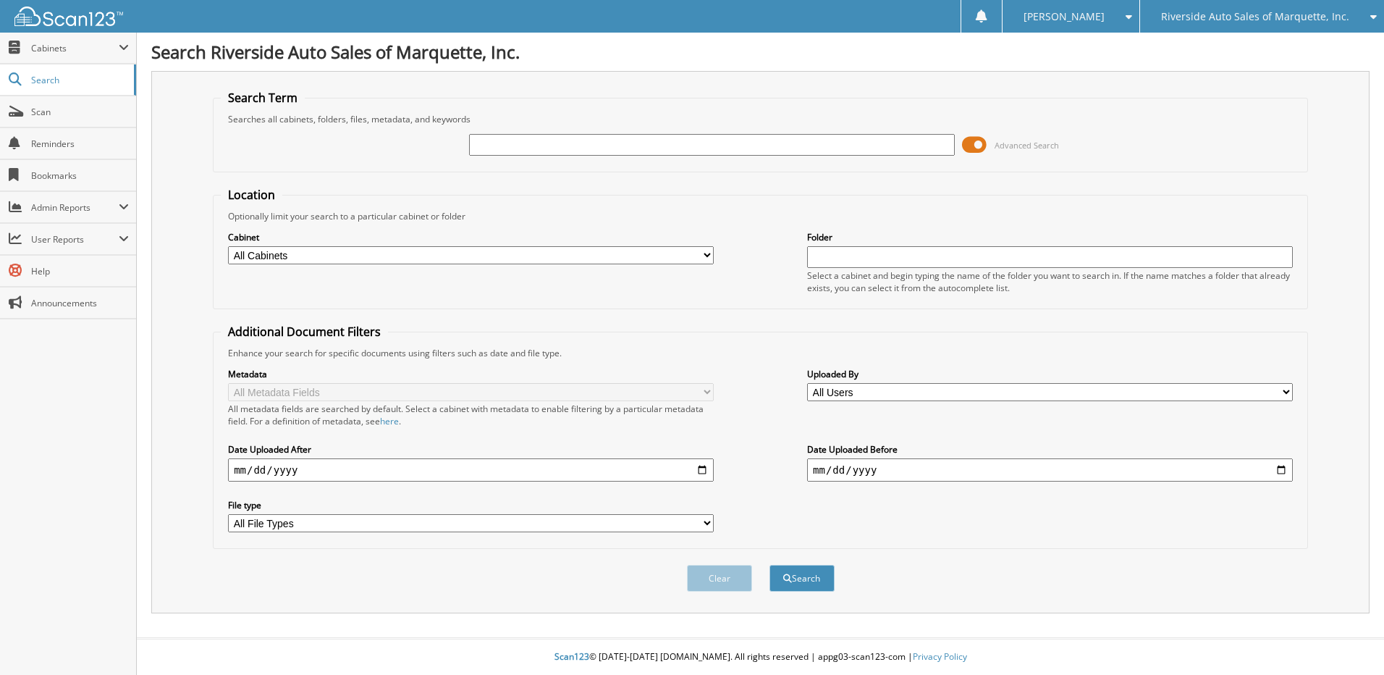 Image resolution: width=1384 pixels, height=675 pixels. What do you see at coordinates (1050, 470) in the screenshot?
I see `input: end` at bounding box center [1050, 470].